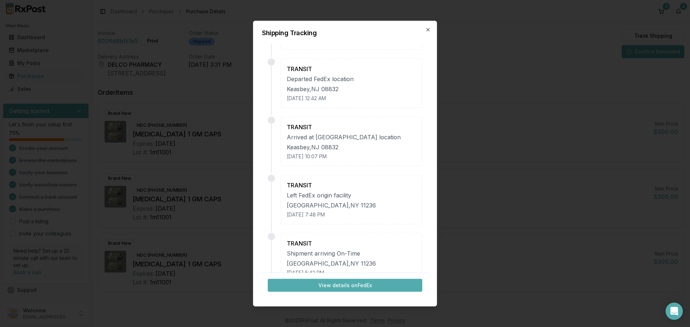  What do you see at coordinates (351, 253) in the screenshot?
I see `div: Shipment arriving On-Time` at bounding box center [351, 253].